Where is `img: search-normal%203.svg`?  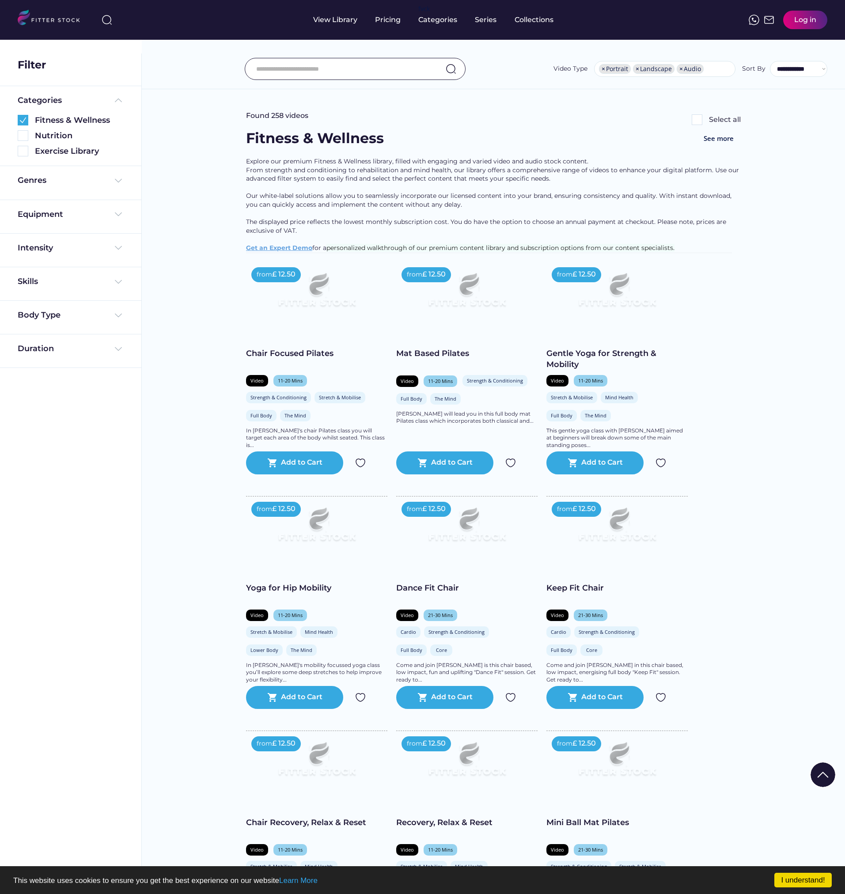 img: search-normal%203.svg is located at coordinates (107, 20).